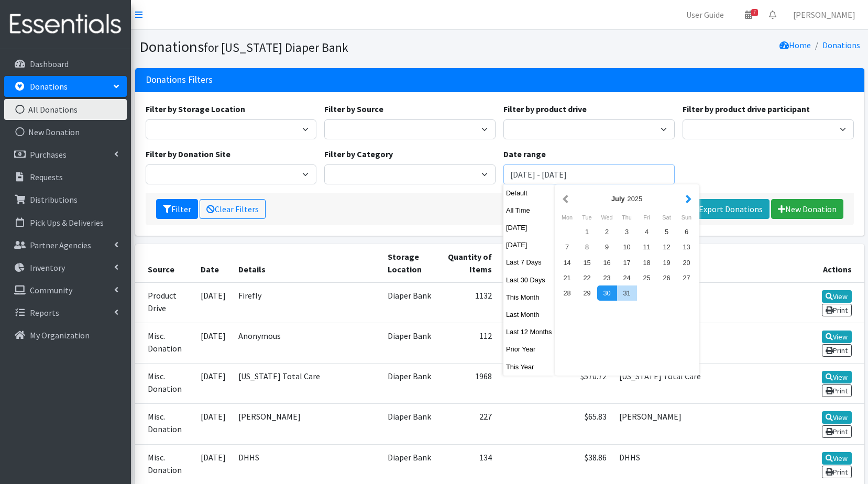 Image resolution: width=868 pixels, height=484 pixels. What do you see at coordinates (66, 268) in the screenshot?
I see `a: Inventory` at bounding box center [66, 268].